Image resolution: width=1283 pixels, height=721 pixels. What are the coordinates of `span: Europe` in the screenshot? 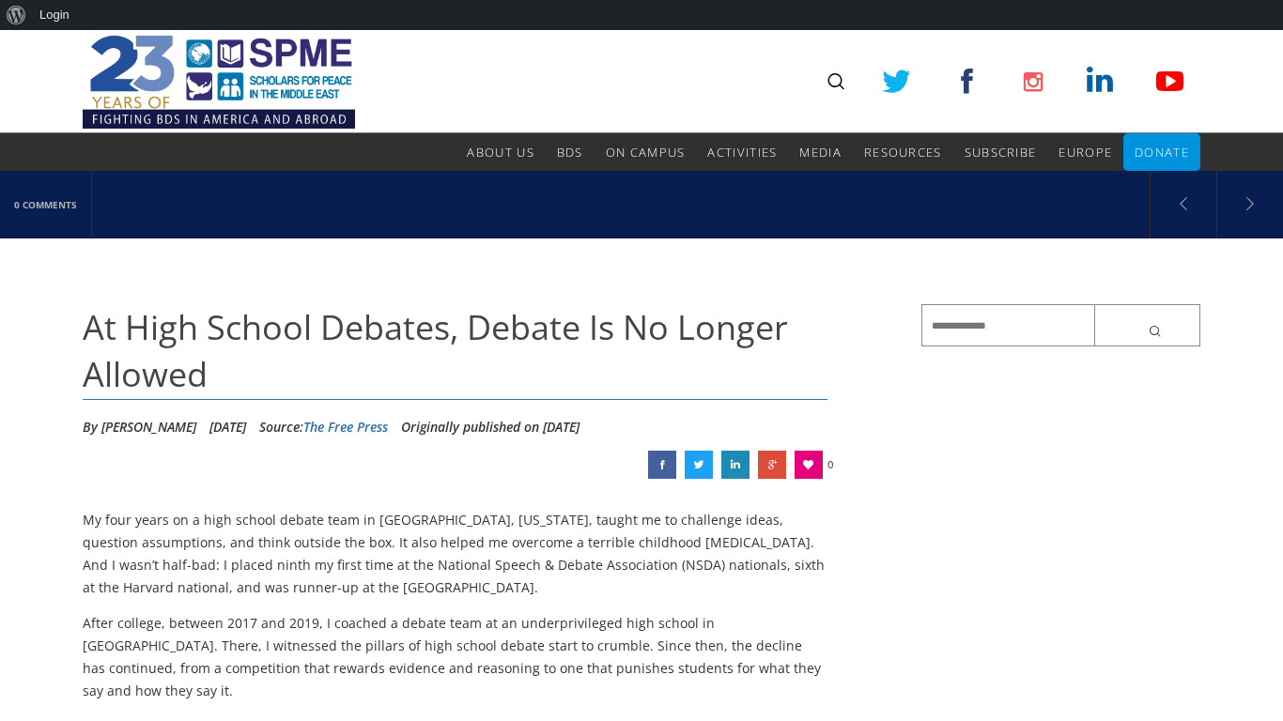 It's located at (1085, 152).